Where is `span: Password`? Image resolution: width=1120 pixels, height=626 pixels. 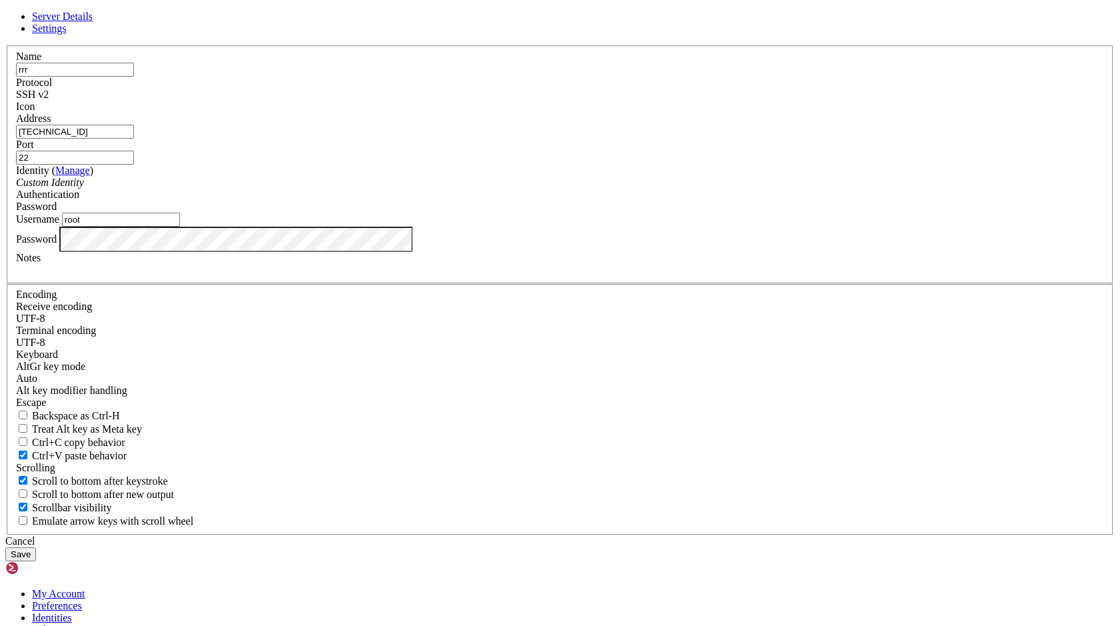 span: Password is located at coordinates (36, 206).